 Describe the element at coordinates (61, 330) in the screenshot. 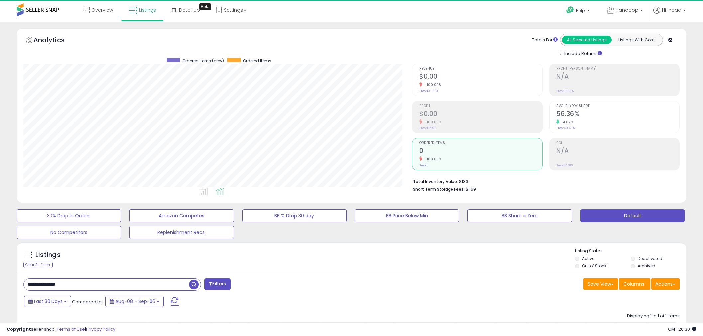

I see `div: seller snap | |` at that location.